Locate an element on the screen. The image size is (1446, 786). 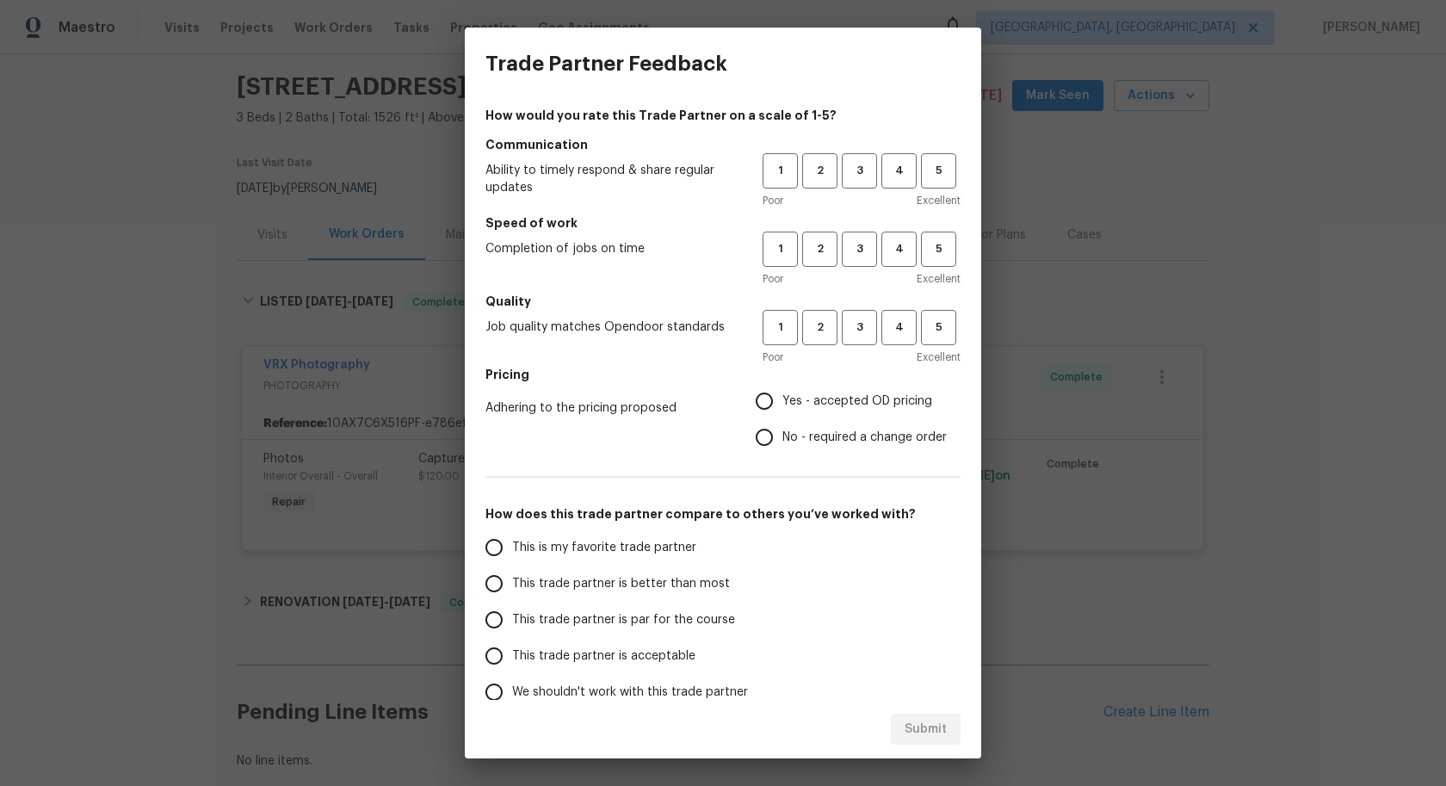
span: We shouldn't work with this trade partner is located at coordinates (630, 692).